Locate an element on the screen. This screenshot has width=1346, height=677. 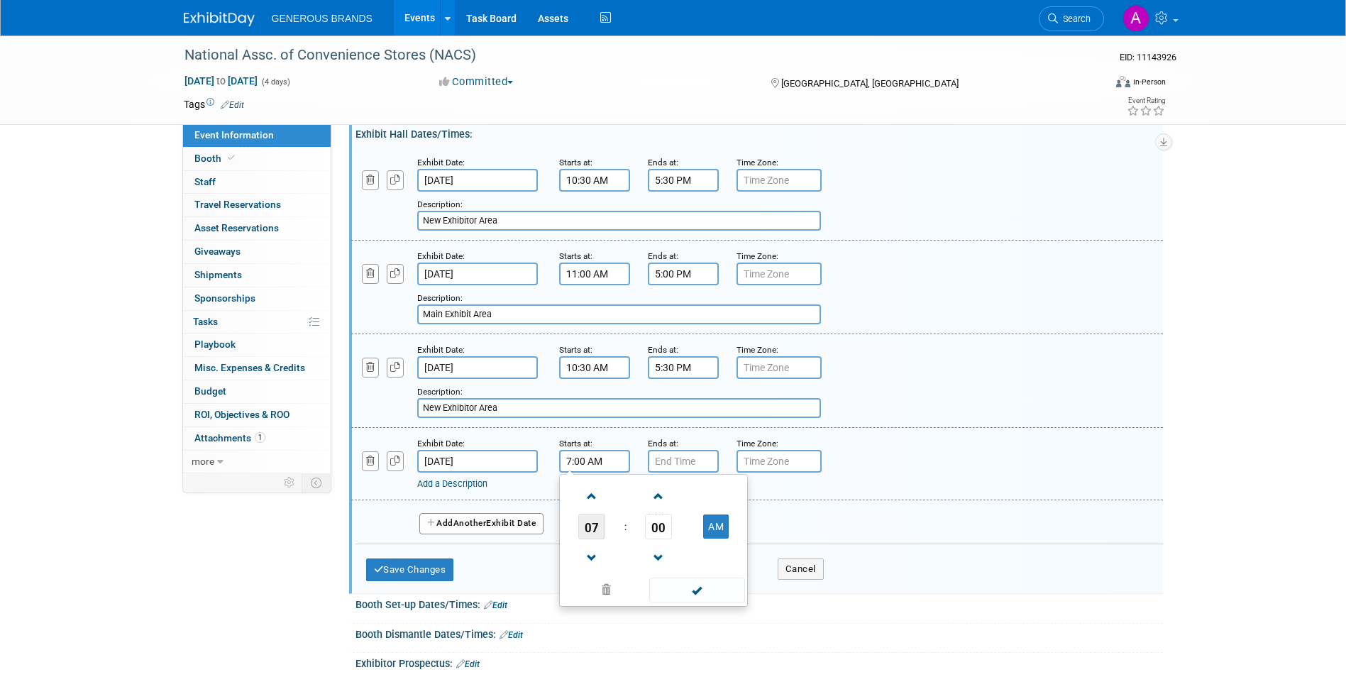
a: Shipments is located at coordinates (257, 275).